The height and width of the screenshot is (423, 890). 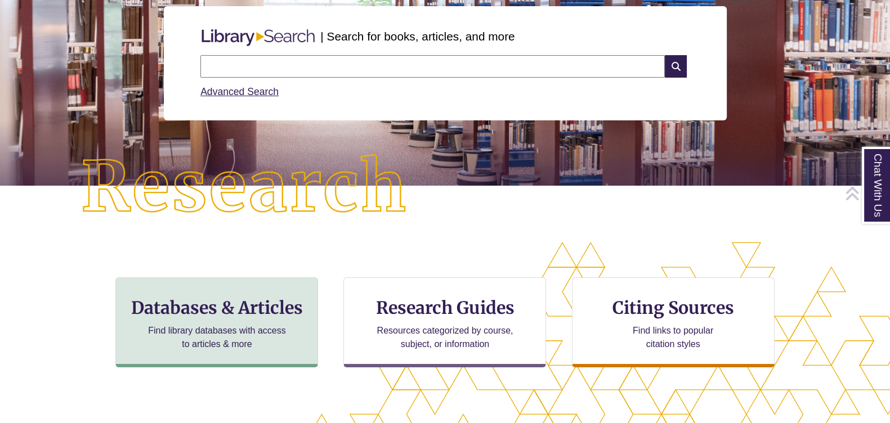 What do you see at coordinates (244, 187) in the screenshot?
I see `img: Research` at bounding box center [244, 187].